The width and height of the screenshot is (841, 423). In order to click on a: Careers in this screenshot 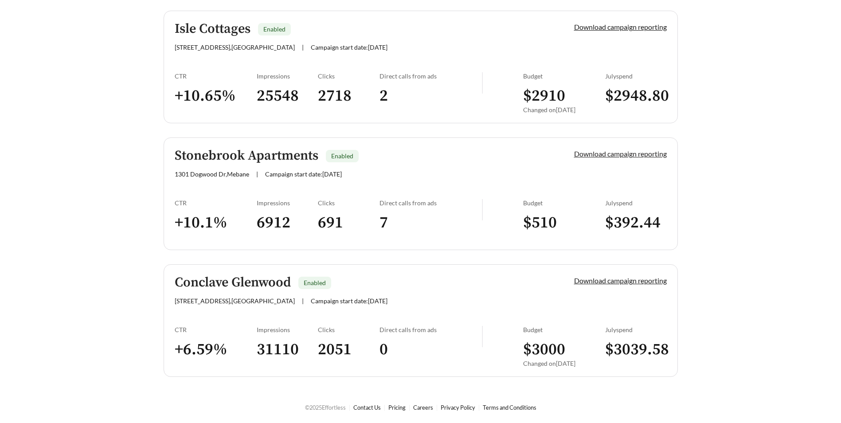, I will do `click(423, 407)`.